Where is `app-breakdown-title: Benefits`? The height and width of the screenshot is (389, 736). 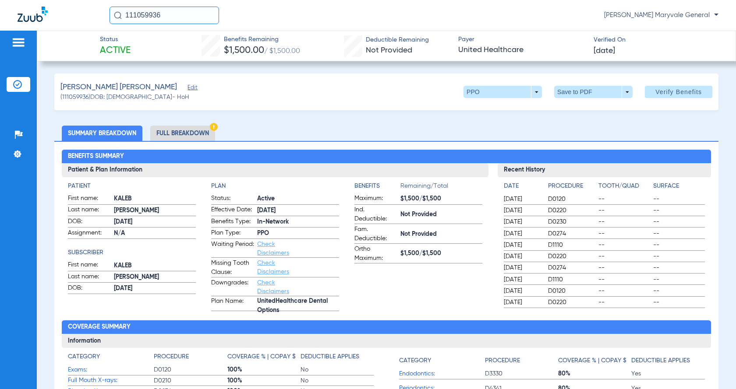
app-breakdown-title: Benefits is located at coordinates (377, 188).